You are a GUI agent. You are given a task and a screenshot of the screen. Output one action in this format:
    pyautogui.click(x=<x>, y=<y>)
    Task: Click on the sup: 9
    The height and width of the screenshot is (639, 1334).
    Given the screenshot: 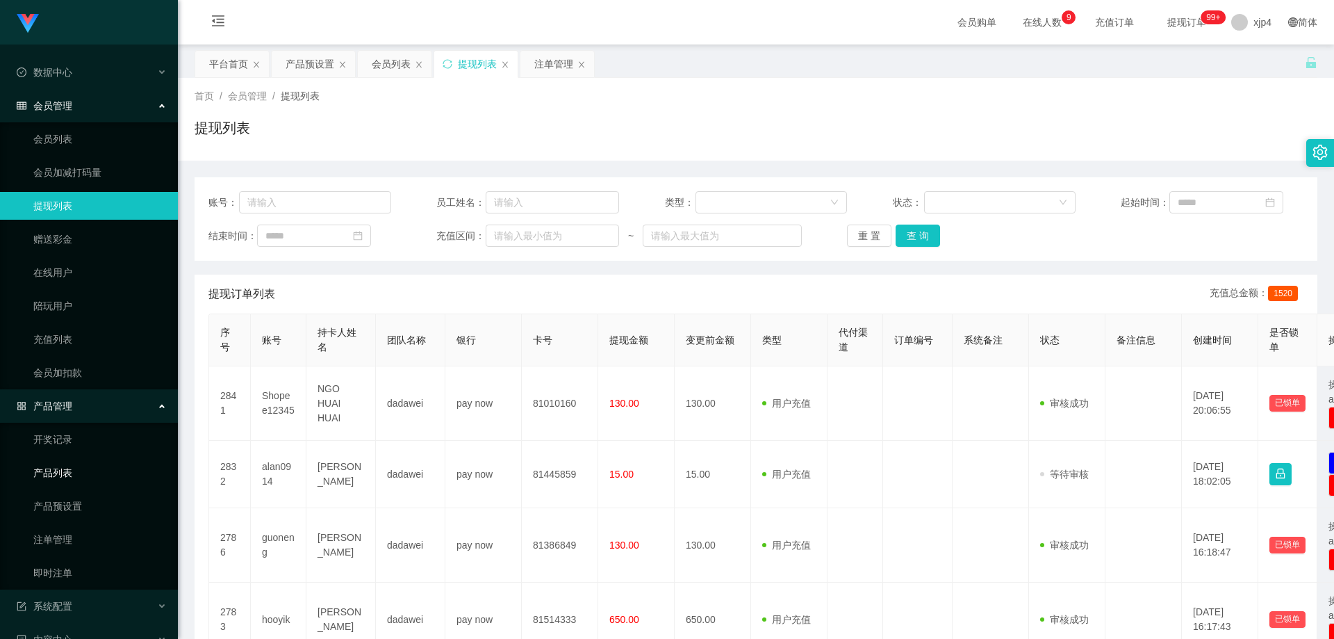 What is the action you would take?
    pyautogui.click(x=1069, y=17)
    